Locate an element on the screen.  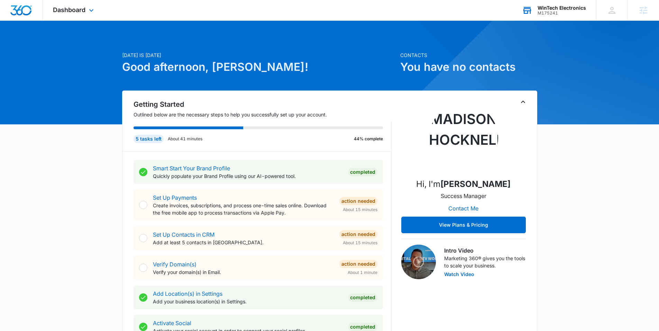
p: Quickly populate your Brand Profile using our AI-powered tool. is located at coordinates (248, 176).